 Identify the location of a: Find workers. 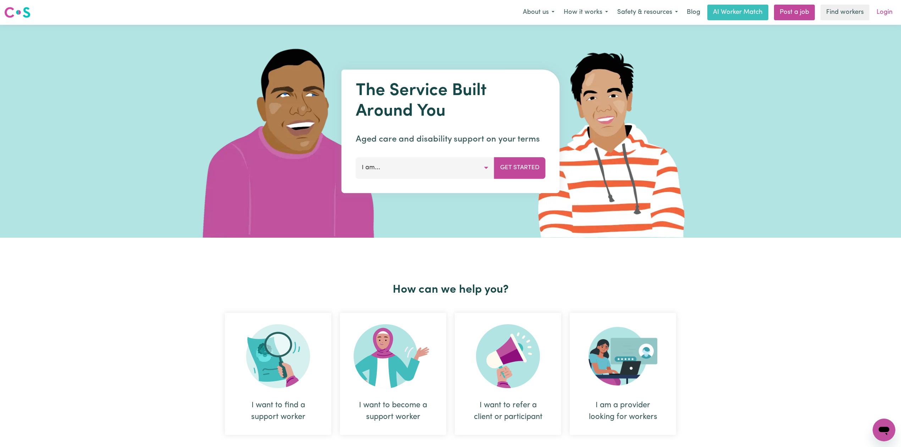
(845, 12).